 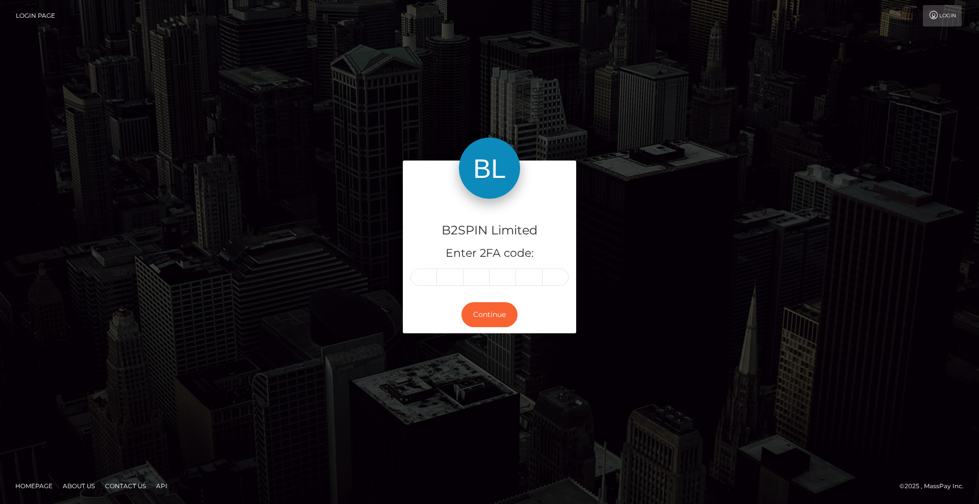 What do you see at coordinates (35, 16) in the screenshot?
I see `a: Login Page` at bounding box center [35, 16].